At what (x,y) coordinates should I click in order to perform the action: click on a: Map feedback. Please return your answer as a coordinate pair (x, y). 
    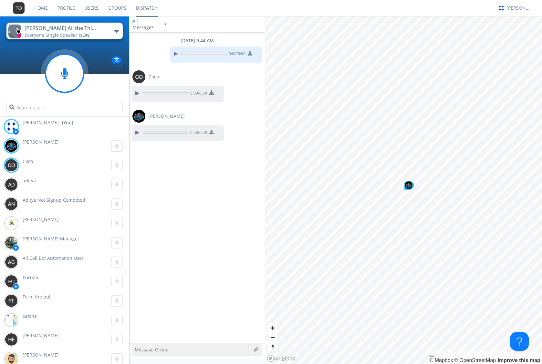
    Looking at the image, I should click on (519, 360).